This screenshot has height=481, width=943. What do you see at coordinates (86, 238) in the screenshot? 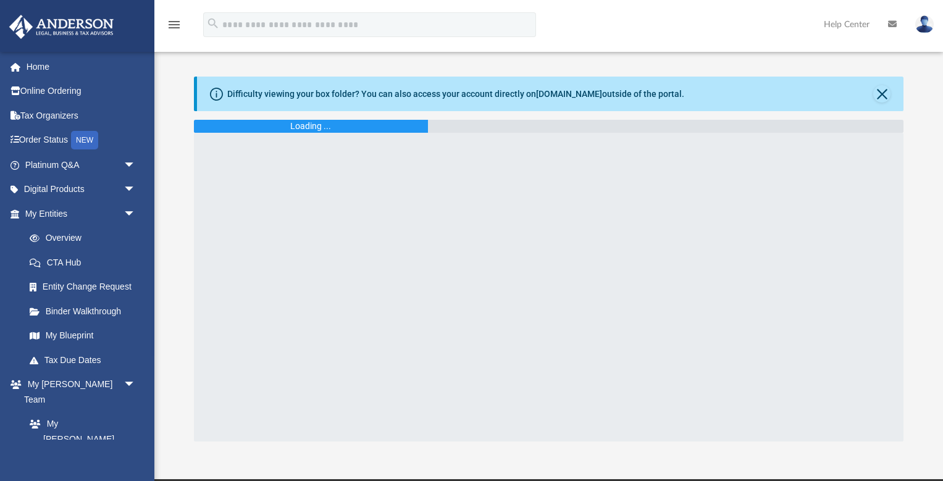
I see `a: Overview` at bounding box center [86, 238].